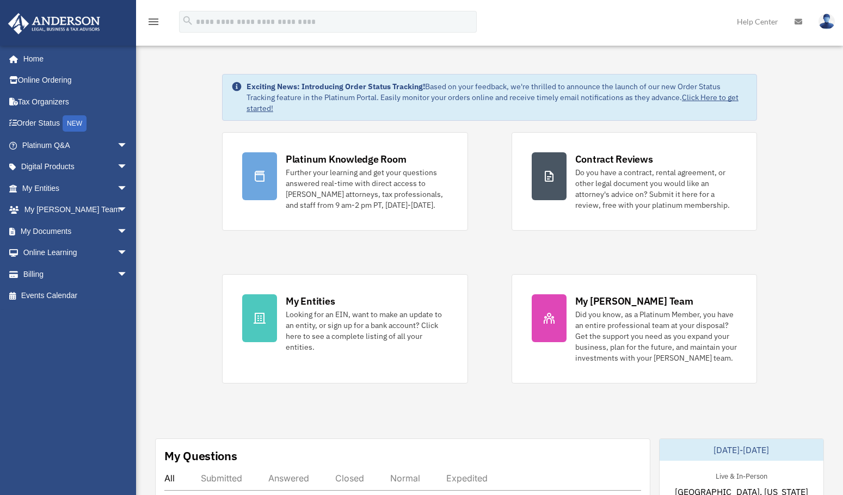 The image size is (843, 495). What do you see at coordinates (346, 159) in the screenshot?
I see `div: Platinum Knowledge Room` at bounding box center [346, 159].